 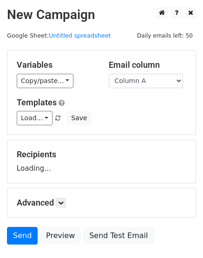 I want to click on h5: Advanced, so click(x=101, y=203).